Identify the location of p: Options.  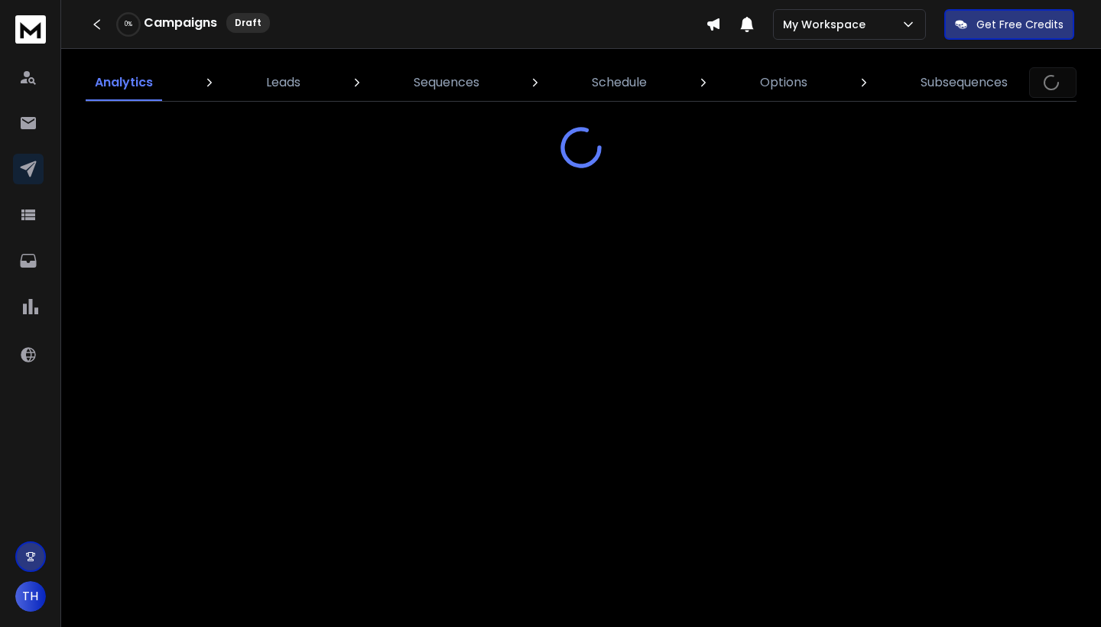
(784, 83).